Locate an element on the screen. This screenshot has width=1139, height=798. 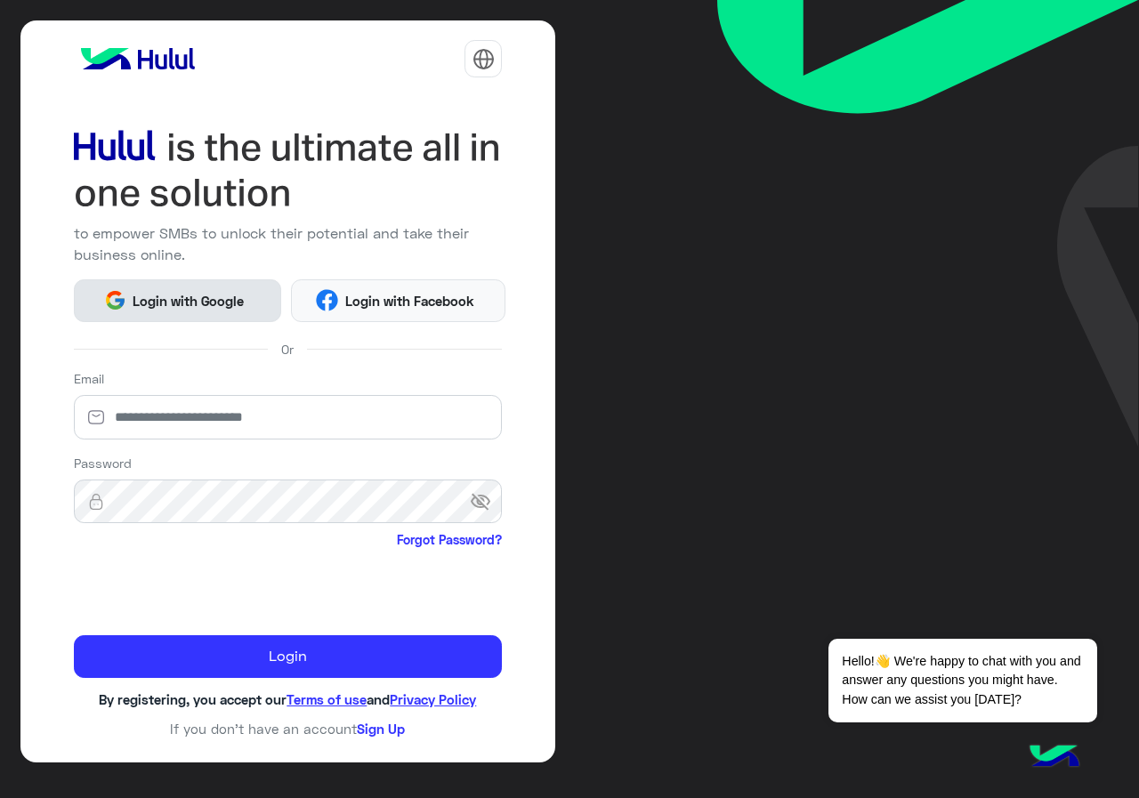
h6: If you don’t have an account is located at coordinates (288, 729).